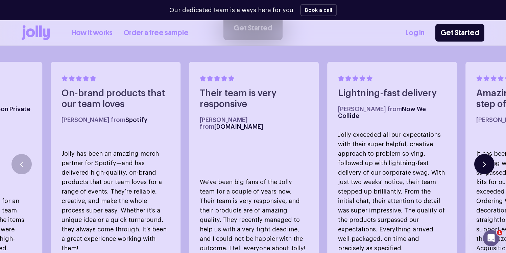 This screenshot has height=253, width=506. What do you see at coordinates (116, 99) in the screenshot?
I see `h4: On-brand products that our team loves` at bounding box center [116, 99].